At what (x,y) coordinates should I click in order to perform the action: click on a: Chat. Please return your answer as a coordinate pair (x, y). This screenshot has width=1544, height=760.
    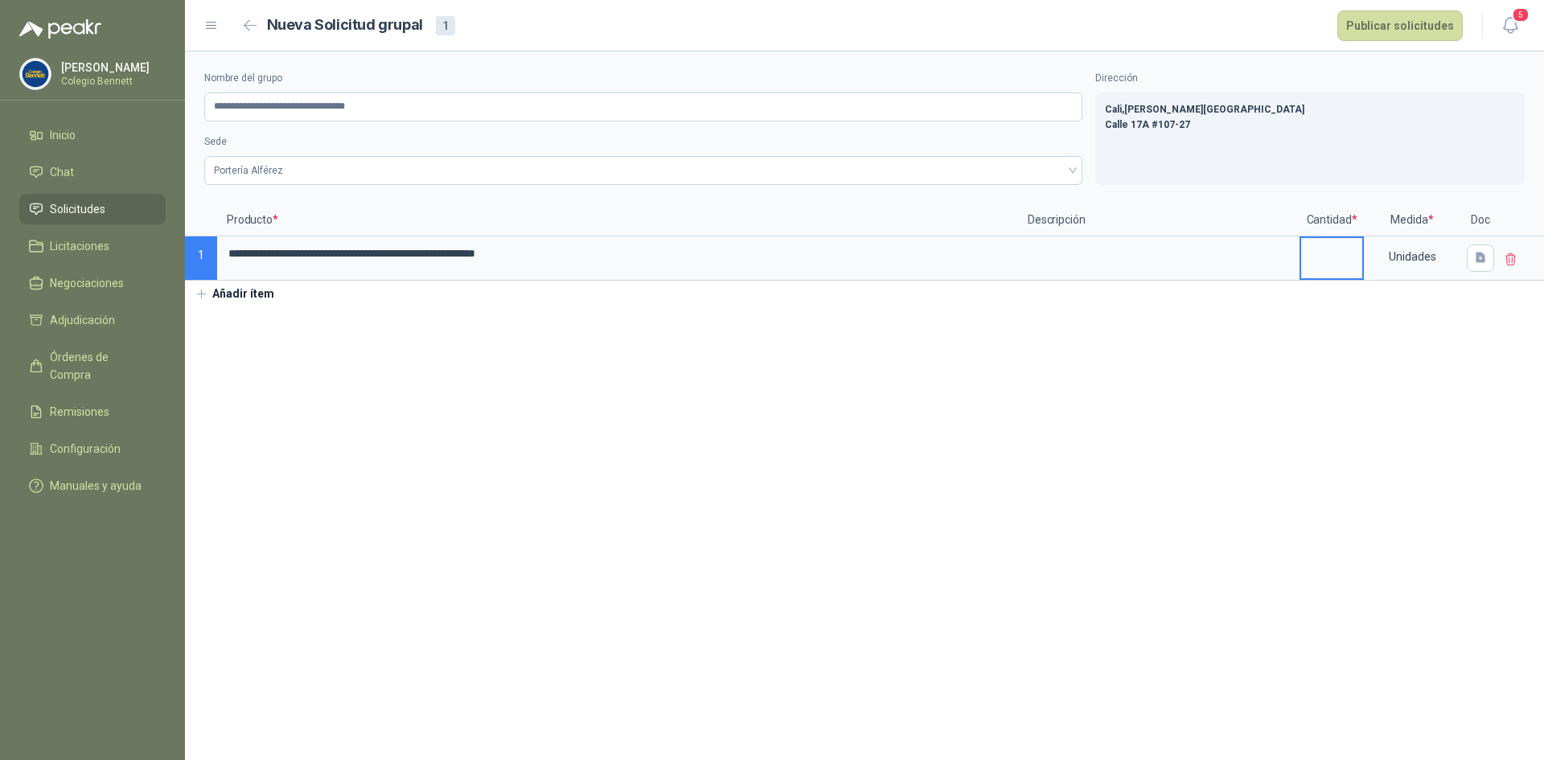
    Looking at the image, I should click on (93, 172).